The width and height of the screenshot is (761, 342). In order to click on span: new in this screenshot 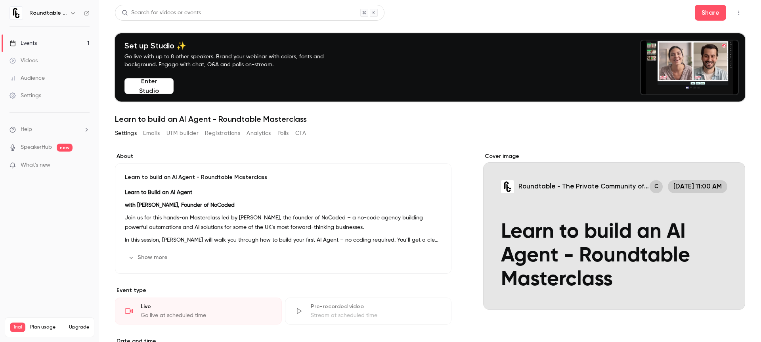, I will do `click(65, 147)`.